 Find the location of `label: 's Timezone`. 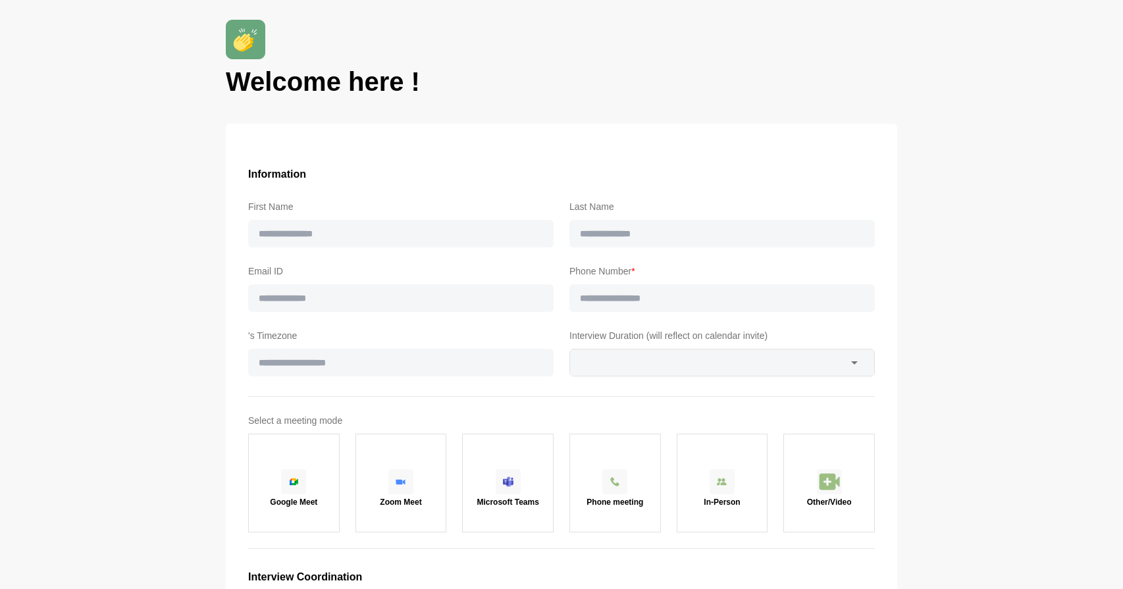

label: 's Timezone is located at coordinates (401, 336).